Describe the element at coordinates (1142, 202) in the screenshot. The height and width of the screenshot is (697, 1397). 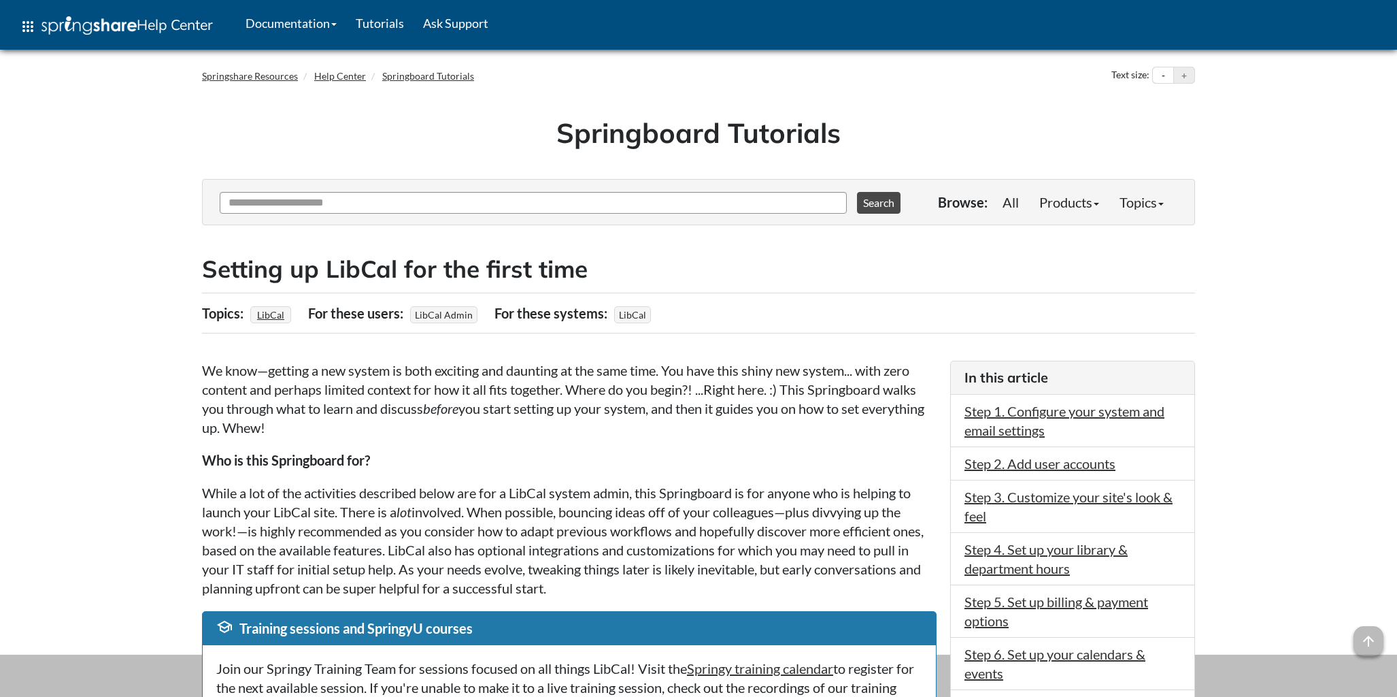
I see `a: Topics` at that location.